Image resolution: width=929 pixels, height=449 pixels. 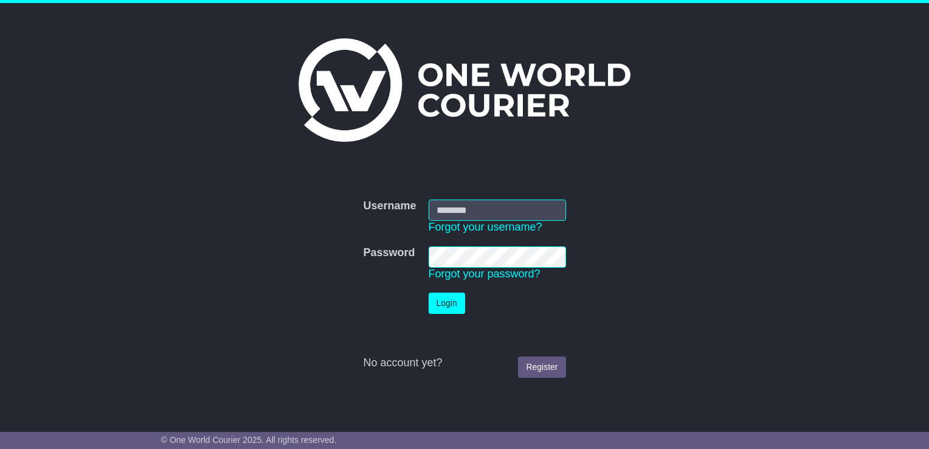 I want to click on span: © One World Courier 2025. All rights reserved., so click(x=249, y=440).